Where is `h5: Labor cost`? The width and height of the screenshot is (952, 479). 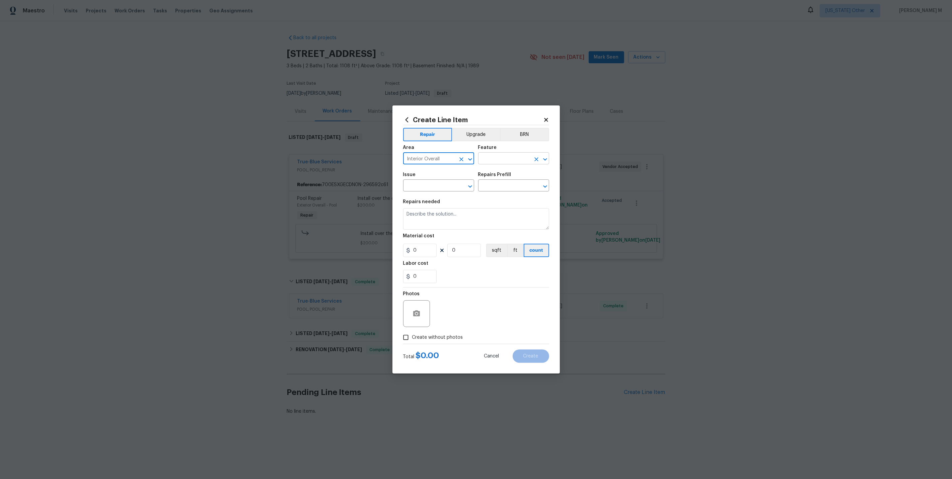
h5: Labor cost is located at coordinates (416, 264).